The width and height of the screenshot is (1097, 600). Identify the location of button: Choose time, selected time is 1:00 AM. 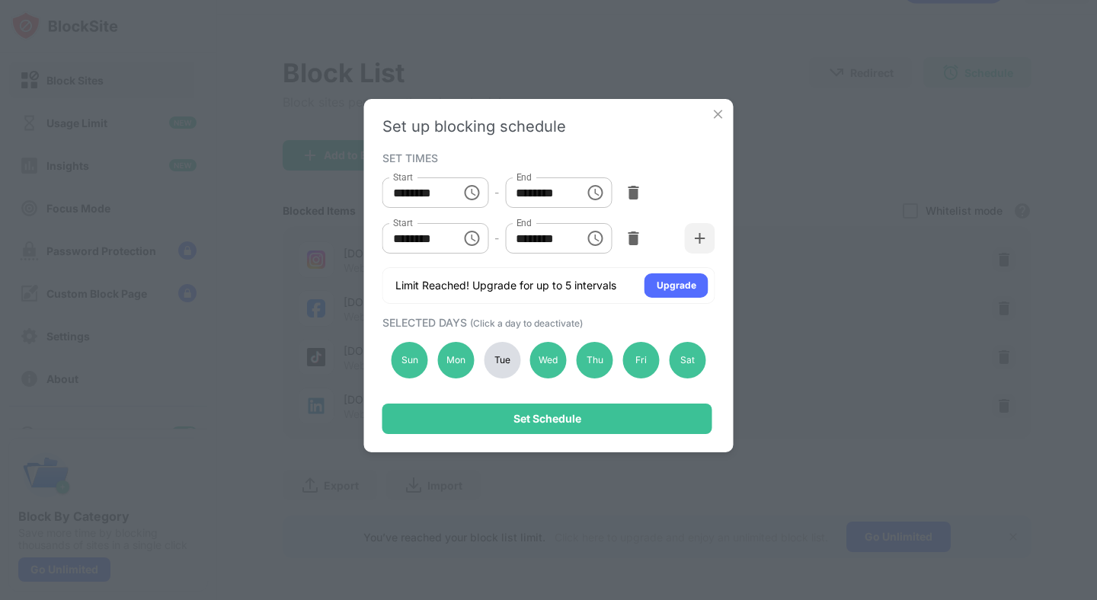
(471, 193).